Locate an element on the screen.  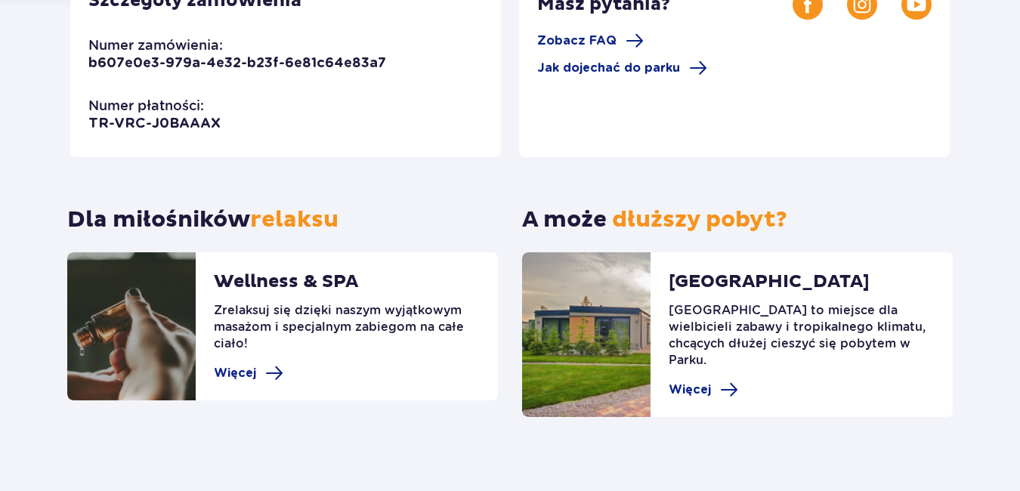
p: Dla miłośników is located at coordinates (202, 220).